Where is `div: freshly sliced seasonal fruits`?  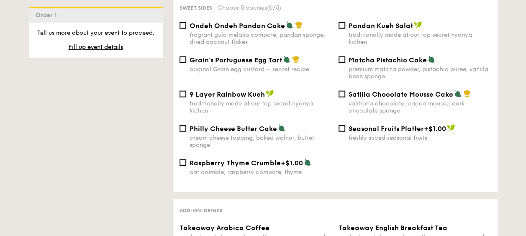 div: freshly sliced seasonal fruits is located at coordinates (420, 138).